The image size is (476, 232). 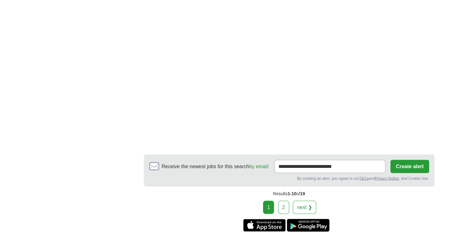 What do you see at coordinates (268, 207) in the screenshot?
I see `div: 1` at bounding box center [268, 207].